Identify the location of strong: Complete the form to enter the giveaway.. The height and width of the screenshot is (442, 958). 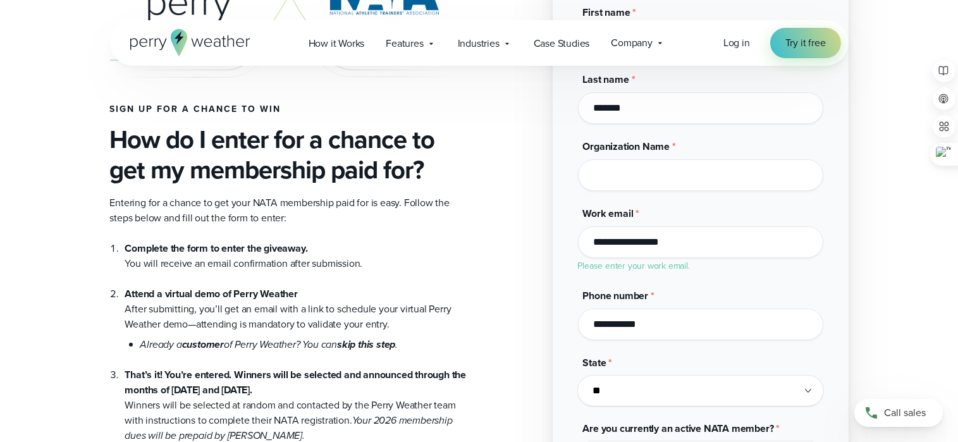
(216, 248).